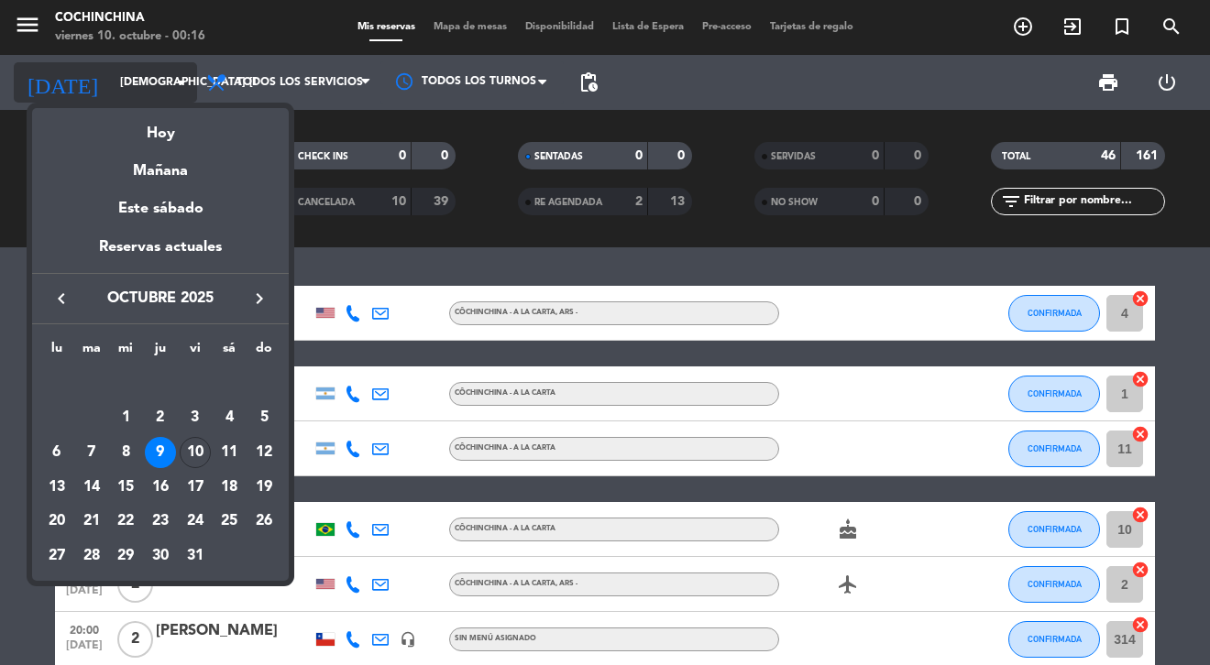 This screenshot has height=665, width=1210. Describe the element at coordinates (229, 488) in the screenshot. I see `div: 18` at that location.